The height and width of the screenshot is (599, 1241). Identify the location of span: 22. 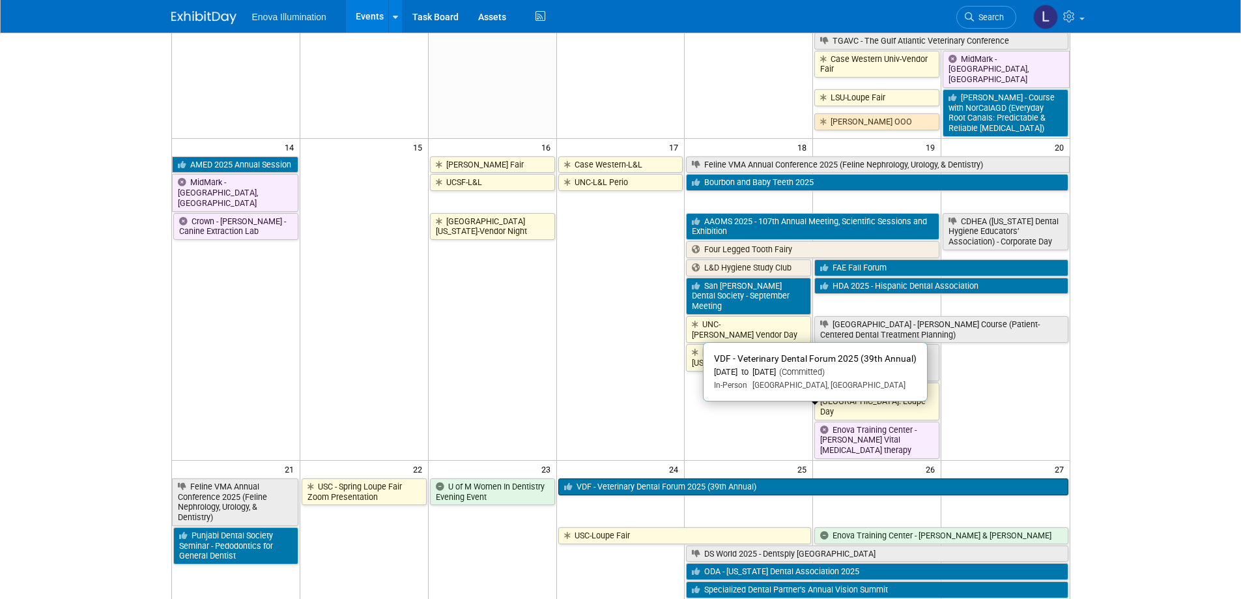
(419, 468).